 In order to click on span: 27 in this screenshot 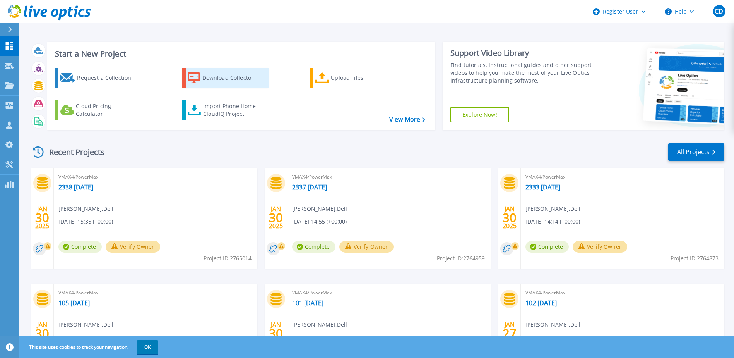, I will do `click(510, 333)`.